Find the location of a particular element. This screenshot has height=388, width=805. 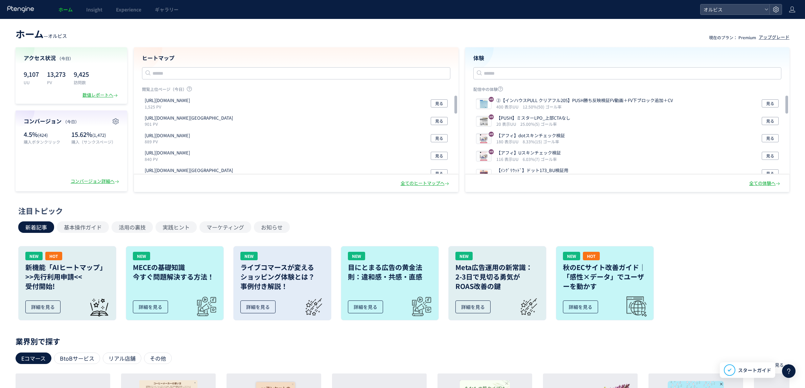

p: 現在のプラン： Premium is located at coordinates (732, 37).